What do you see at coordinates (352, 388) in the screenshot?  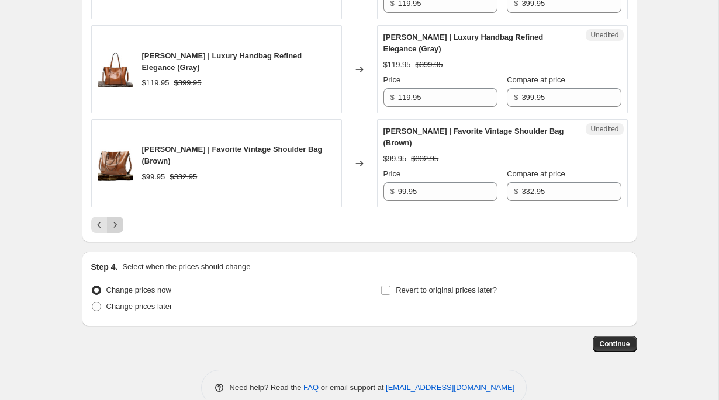 I see `span: or email support at` at bounding box center [352, 388].